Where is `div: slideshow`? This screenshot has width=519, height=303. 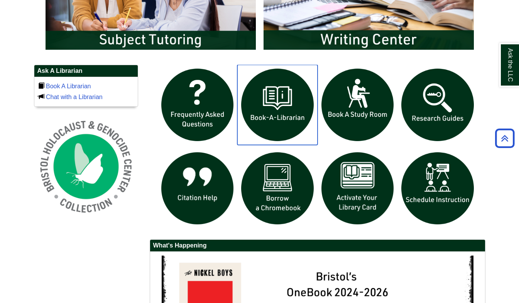
div: slideshow is located at coordinates (317, 148).